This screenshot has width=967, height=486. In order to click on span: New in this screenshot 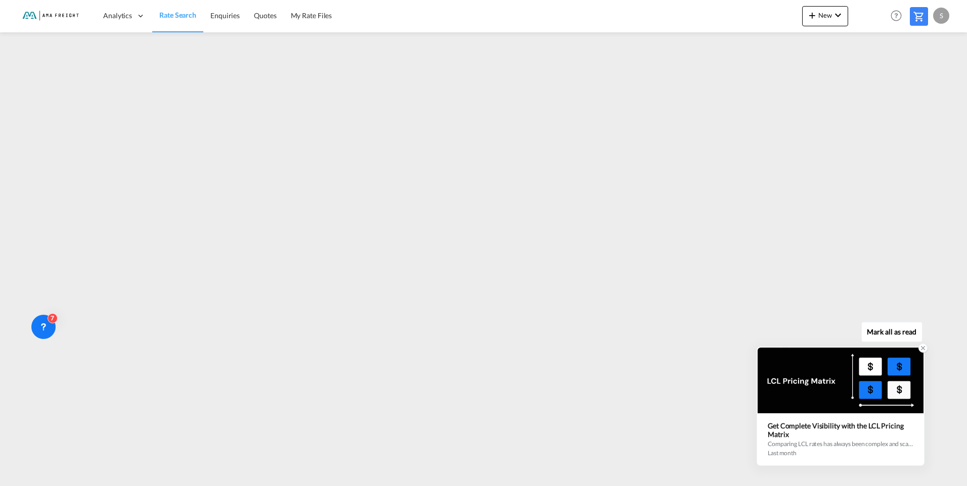, I will do `click(825, 15)`.